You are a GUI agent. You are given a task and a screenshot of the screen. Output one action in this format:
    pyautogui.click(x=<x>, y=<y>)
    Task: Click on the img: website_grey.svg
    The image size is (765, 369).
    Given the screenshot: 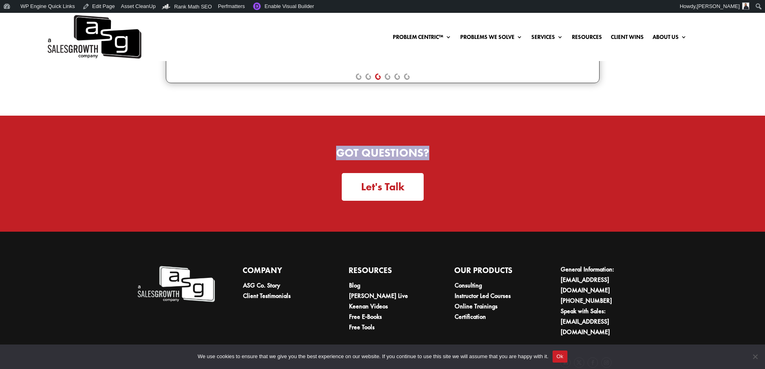 What is the action you would take?
    pyautogui.click(x=16, y=24)
    